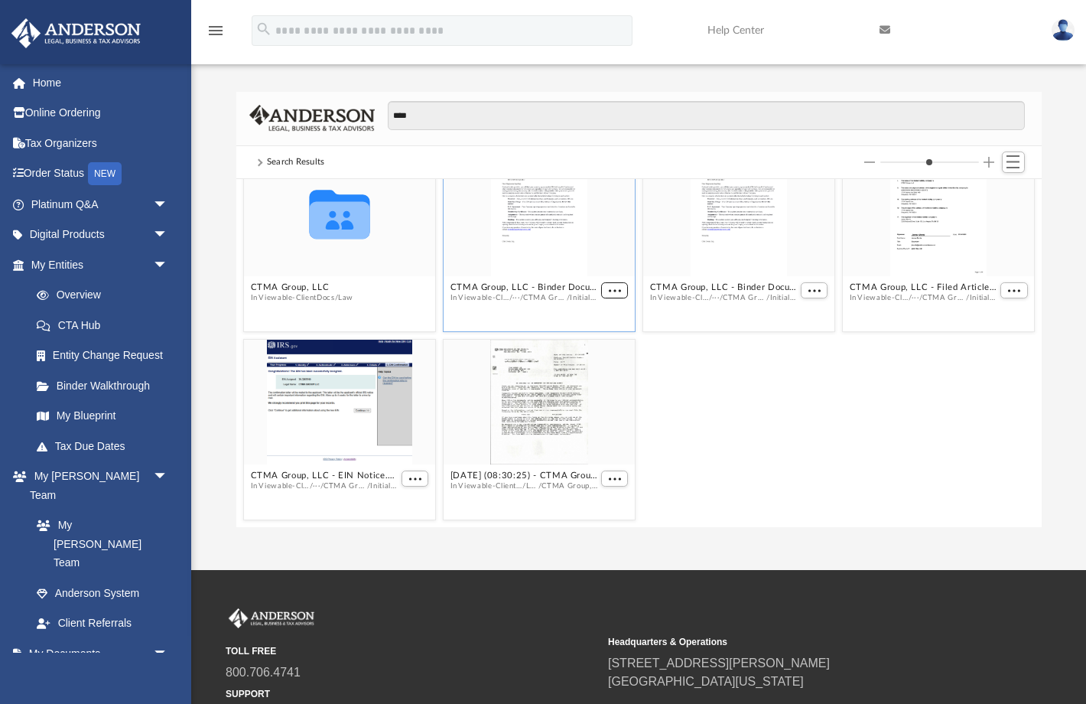 The height and width of the screenshot is (704, 1086). Describe the element at coordinates (639, 353) in the screenshot. I see `div: grid` at that location.